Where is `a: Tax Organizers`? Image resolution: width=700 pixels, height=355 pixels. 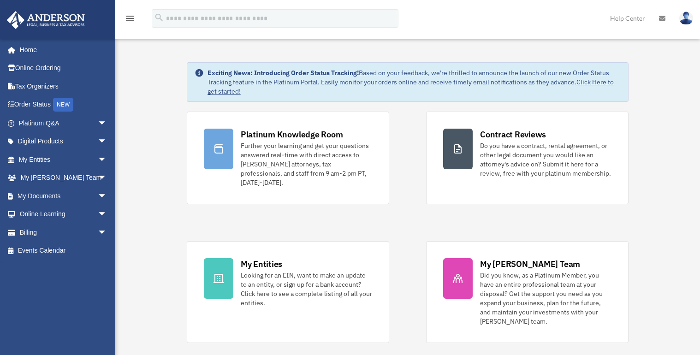 a: Tax Organizers is located at coordinates (64, 86).